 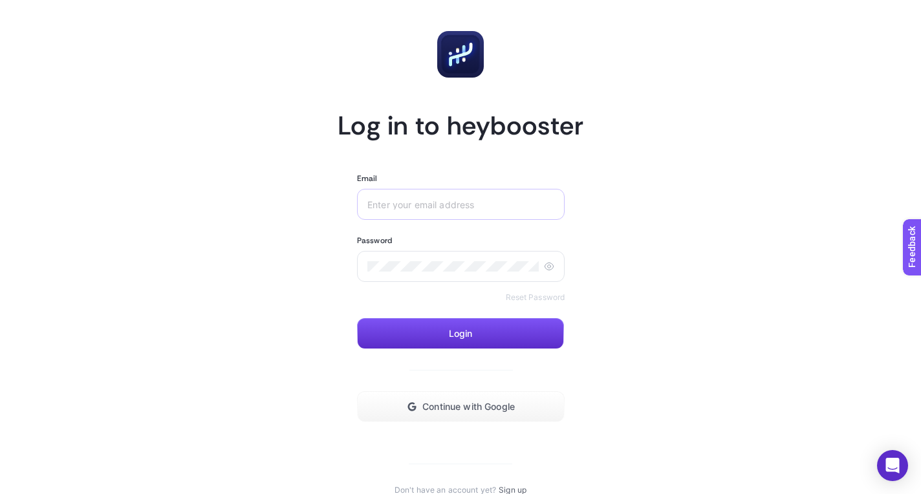 I want to click on div: Open Intercom Messenger, so click(x=892, y=466).